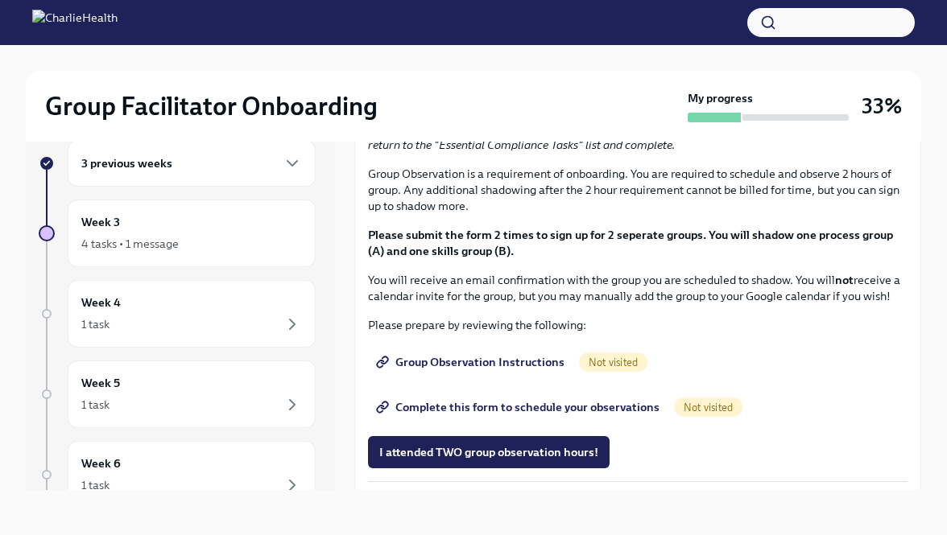 The height and width of the screenshot is (535, 947). I want to click on div: 4 tasks • 1 message, so click(130, 244).